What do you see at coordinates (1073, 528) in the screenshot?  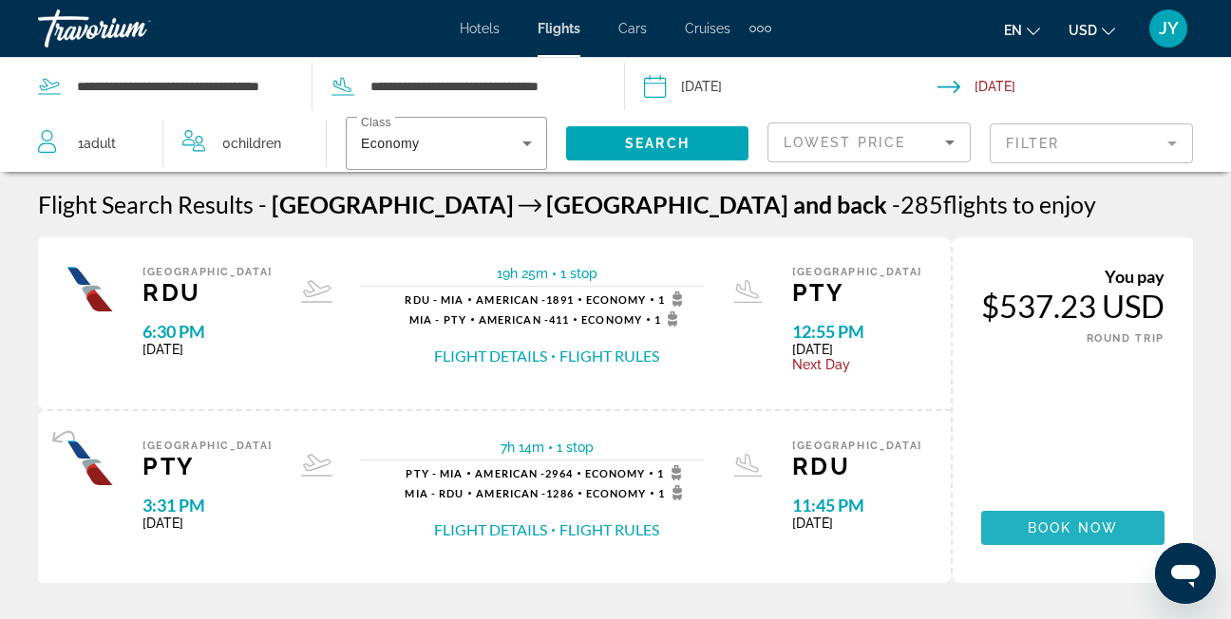 I see `span: Book now` at bounding box center [1073, 528].